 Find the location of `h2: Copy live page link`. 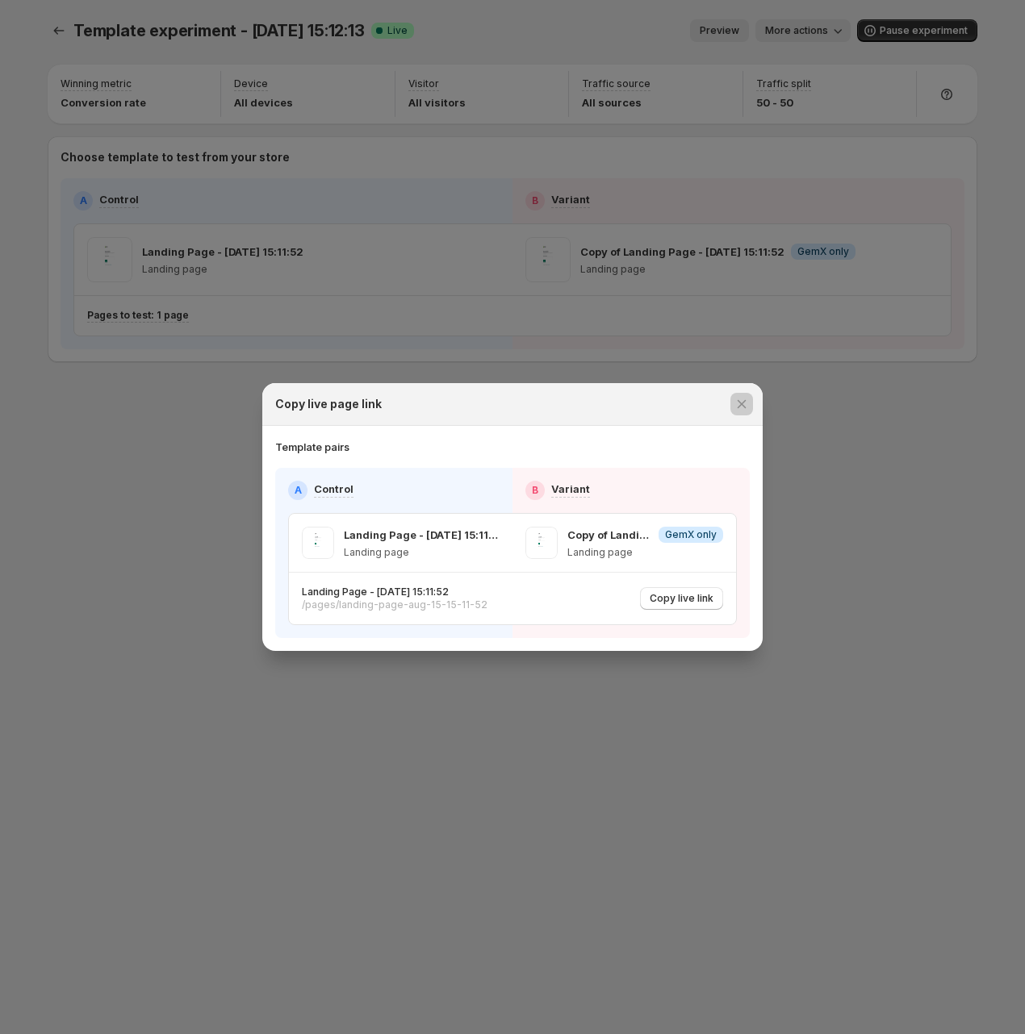

h2: Copy live page link is located at coordinates (328, 404).